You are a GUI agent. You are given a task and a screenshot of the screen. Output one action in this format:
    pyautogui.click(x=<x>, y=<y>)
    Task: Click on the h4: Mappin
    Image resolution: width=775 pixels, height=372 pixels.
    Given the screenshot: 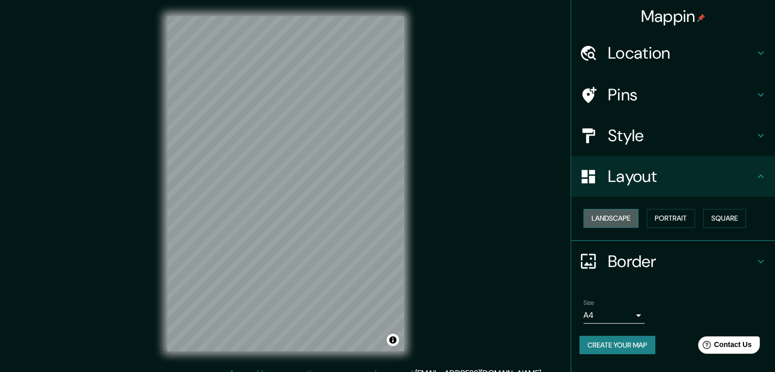 What is the action you would take?
    pyautogui.click(x=673, y=16)
    